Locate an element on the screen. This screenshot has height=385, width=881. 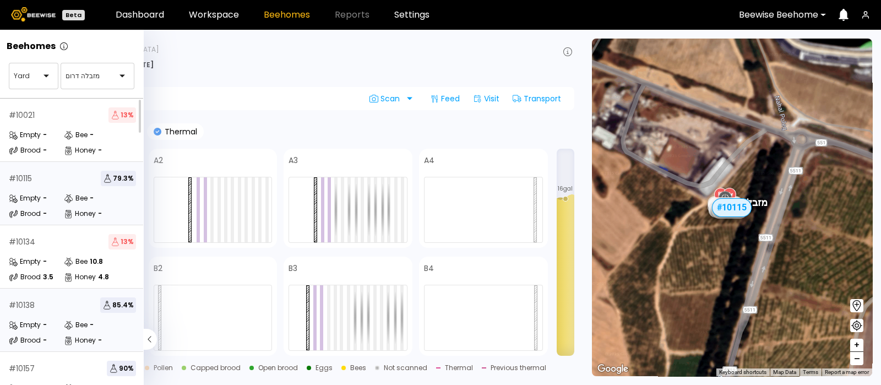
img: Beewise logo is located at coordinates (33, 14).